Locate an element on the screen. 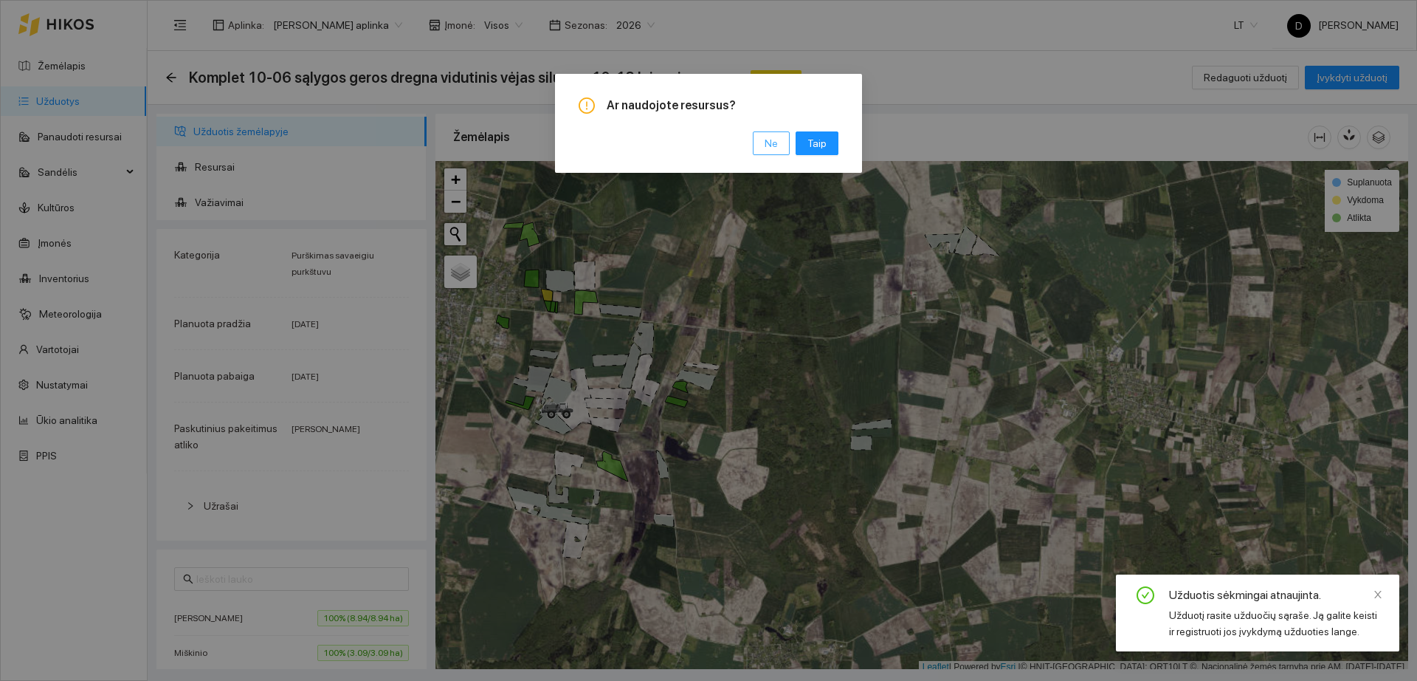  span: Ar naudojote resursus? is located at coordinates (723, 106).